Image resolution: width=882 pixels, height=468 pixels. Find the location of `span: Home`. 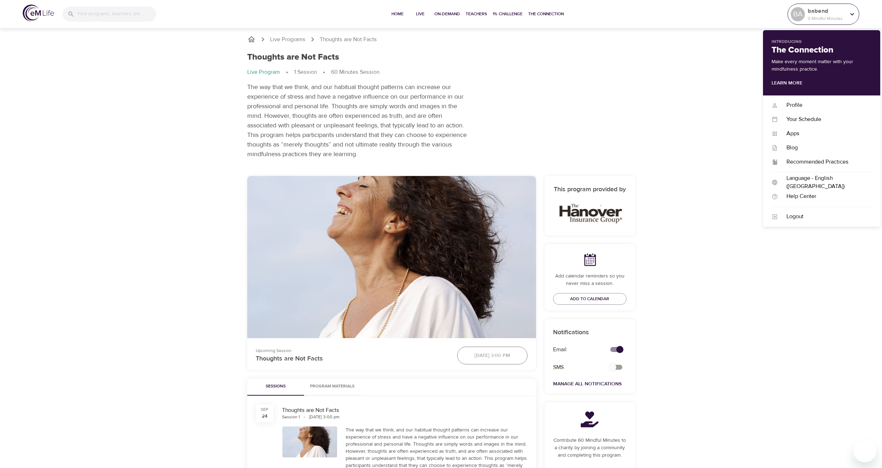

span: Home is located at coordinates (397, 14).